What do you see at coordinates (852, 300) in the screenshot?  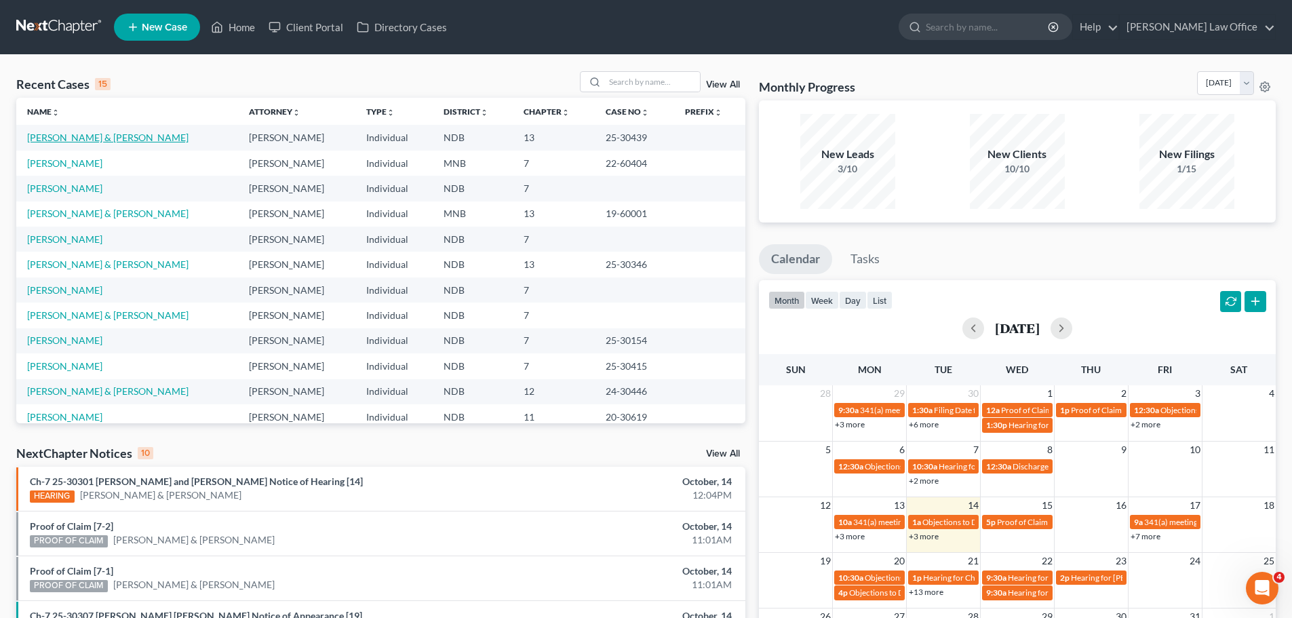 I see `button: day` at bounding box center [852, 300].